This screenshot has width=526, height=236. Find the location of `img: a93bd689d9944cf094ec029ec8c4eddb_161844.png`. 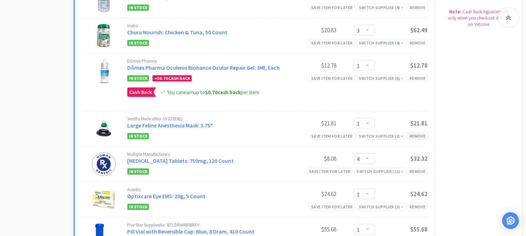

img: a93bd689d9944cf094ec029ec8c4eddb_161844.png is located at coordinates (104, 129).